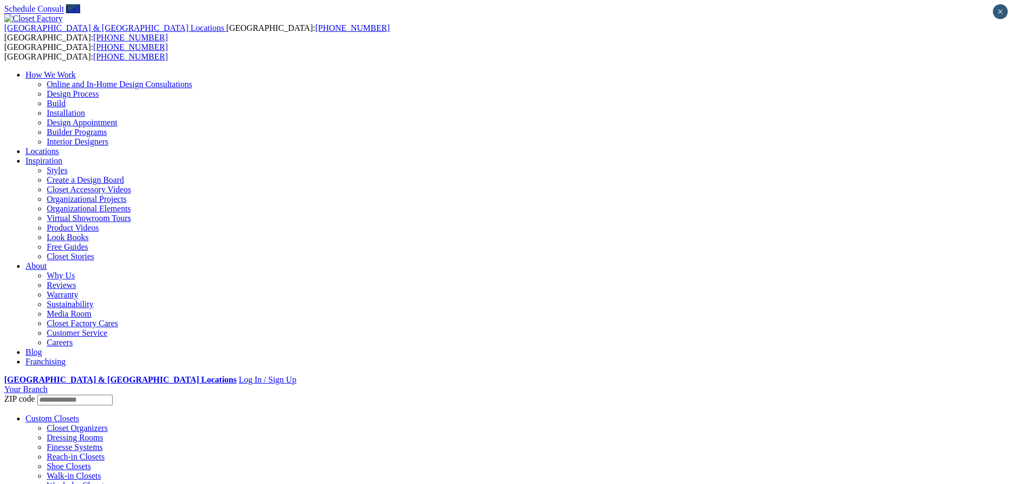 The image size is (1012, 484). I want to click on a: Why Us, so click(61, 275).